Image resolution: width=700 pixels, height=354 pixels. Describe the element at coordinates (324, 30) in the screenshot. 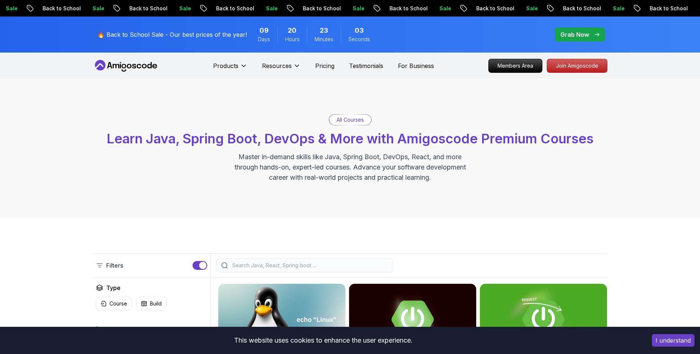

I see `span: 23 Minutes` at that location.